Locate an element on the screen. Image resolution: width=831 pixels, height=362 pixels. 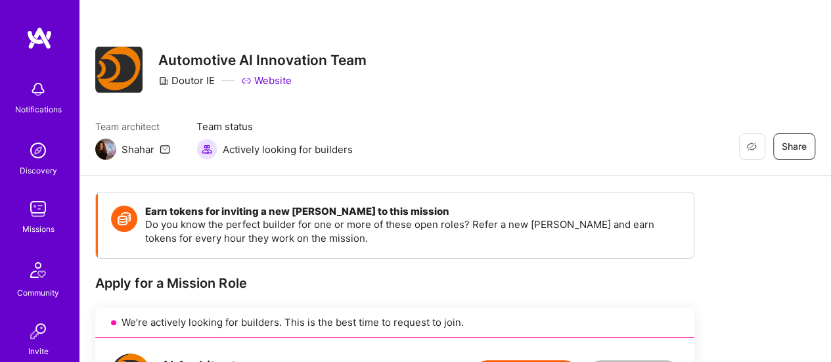
span: Team status is located at coordinates (275, 126).